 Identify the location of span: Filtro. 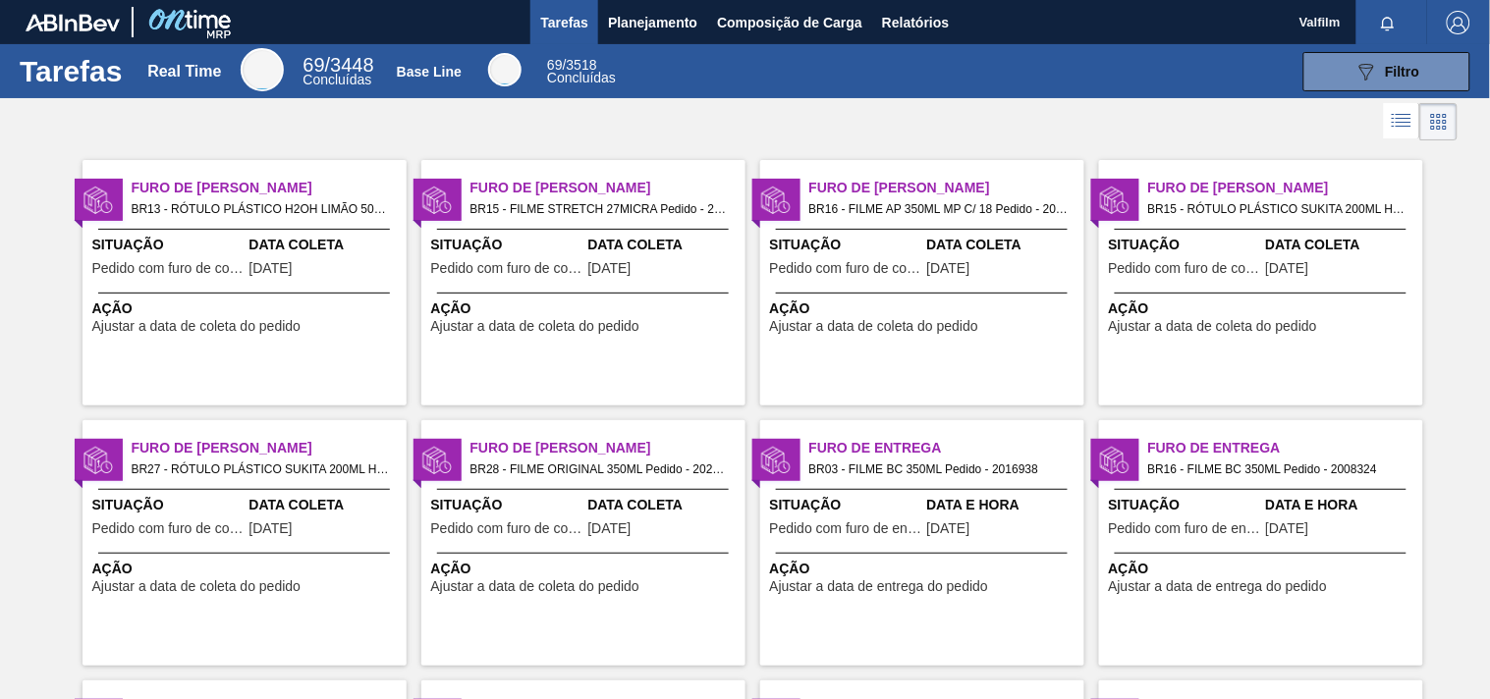
(1402, 72).